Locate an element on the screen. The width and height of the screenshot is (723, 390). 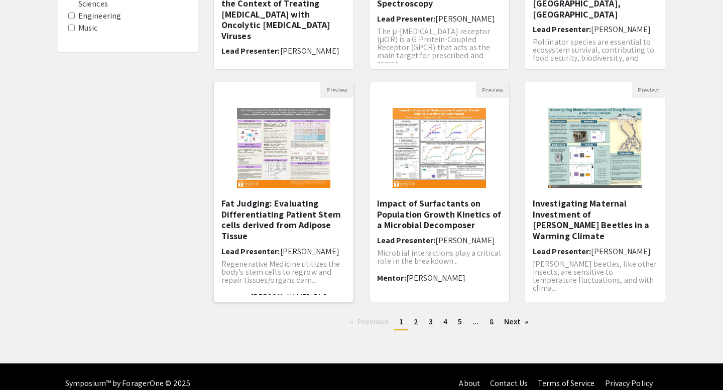
div: Open Presentation <p>Impact of Surfactants on Population Growth Kinetics of a Microbial Decompose... is located at coordinates (439, 192).